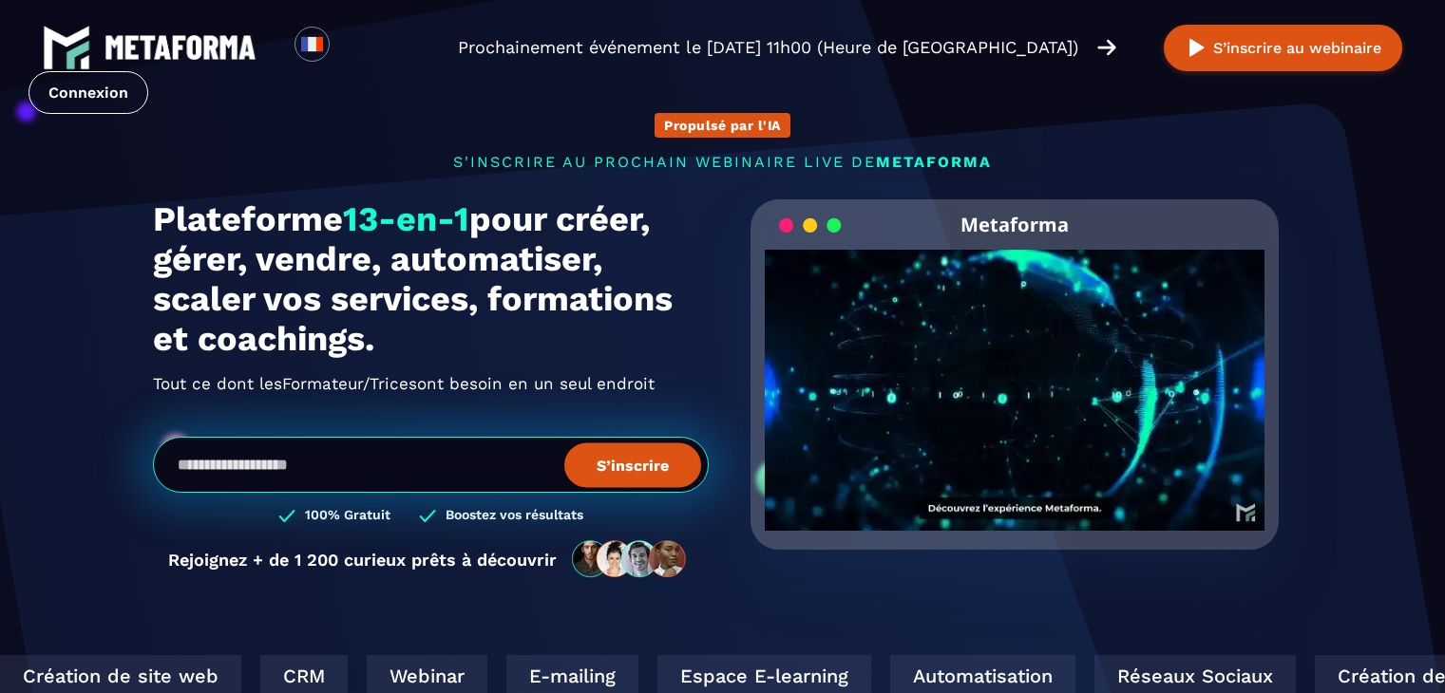 The image size is (1445, 693). Describe the element at coordinates (350, 384) in the screenshot. I see `span: Formateur/Trices` at that location.